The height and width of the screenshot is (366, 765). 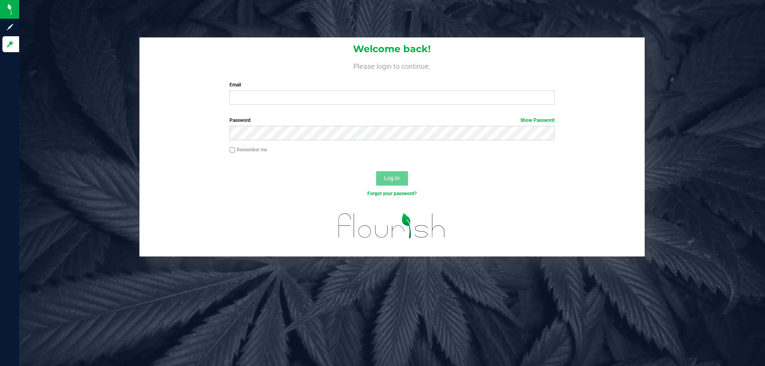 I want to click on a: Show Password, so click(x=538, y=120).